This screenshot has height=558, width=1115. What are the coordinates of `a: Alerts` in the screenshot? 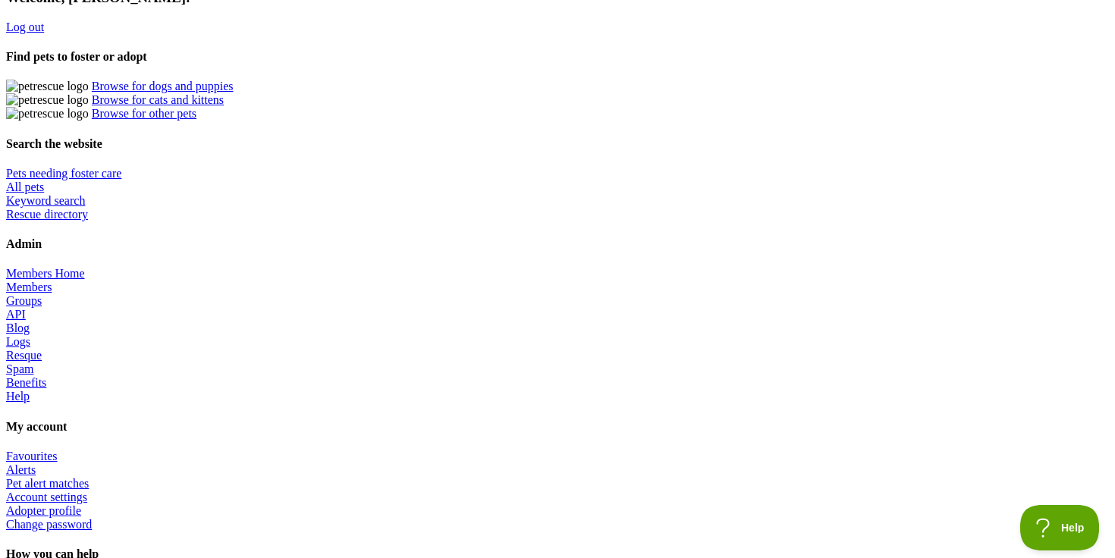 It's located at (20, 470).